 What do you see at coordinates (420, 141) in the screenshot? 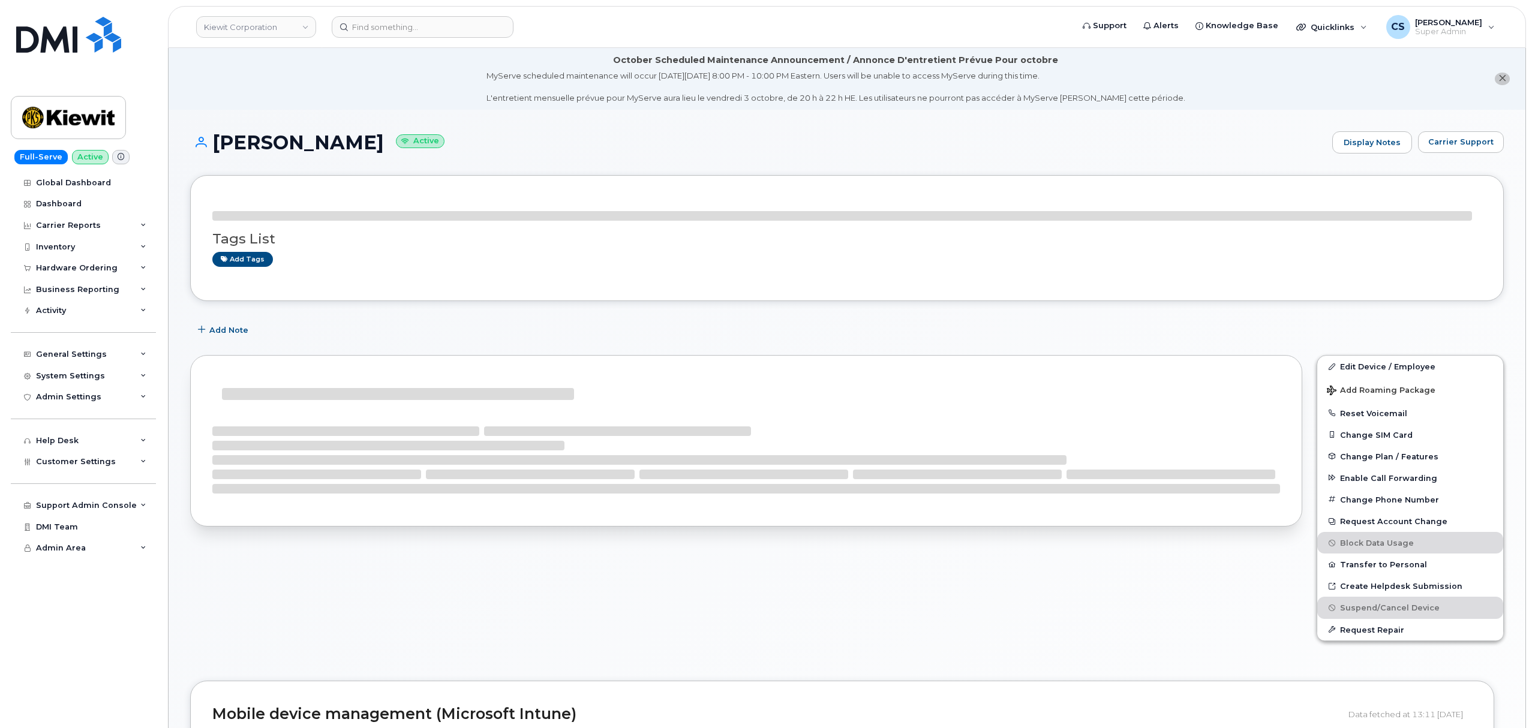
I see `small: Active` at bounding box center [420, 141].